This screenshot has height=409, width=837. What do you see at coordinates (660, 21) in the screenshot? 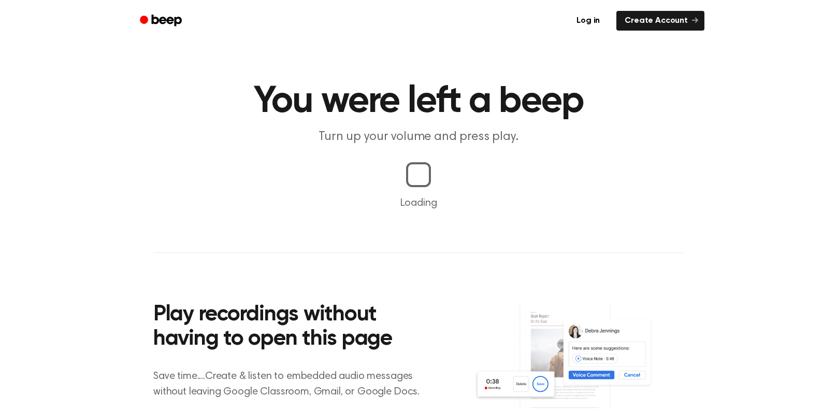
I see `a: Create Account` at bounding box center [660, 21].